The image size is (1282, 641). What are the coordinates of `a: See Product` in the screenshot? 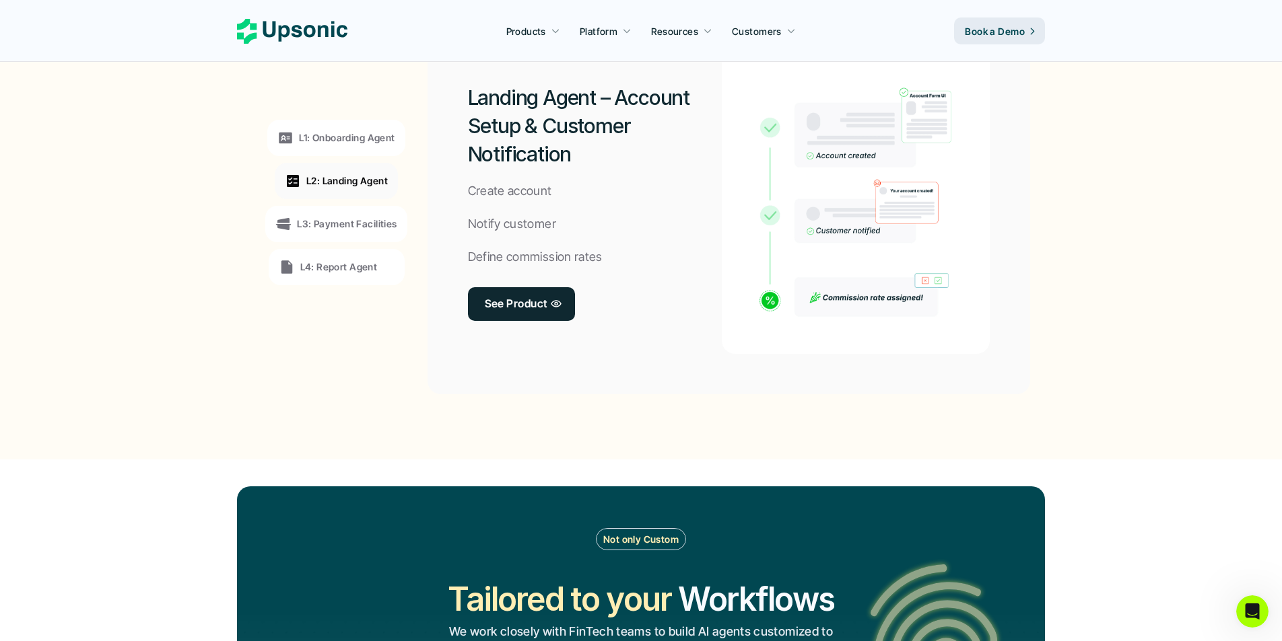 It's located at (521, 304).